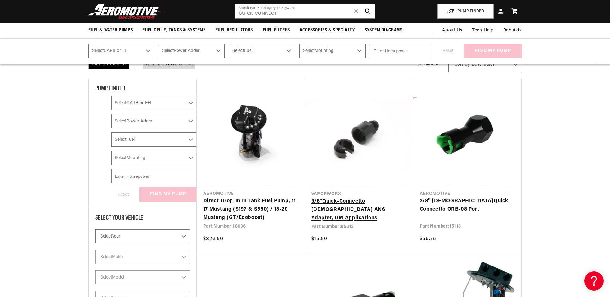 The width and height of the screenshot is (610, 297). I want to click on span: PUMP FINDER, so click(110, 89).